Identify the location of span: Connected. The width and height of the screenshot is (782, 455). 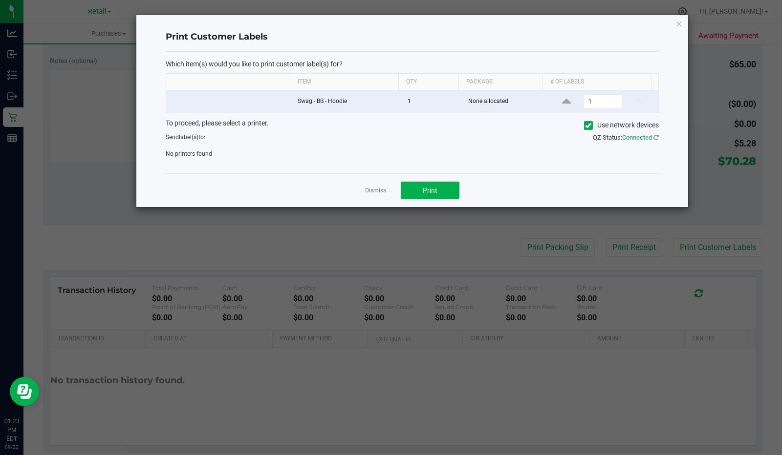
(637, 137).